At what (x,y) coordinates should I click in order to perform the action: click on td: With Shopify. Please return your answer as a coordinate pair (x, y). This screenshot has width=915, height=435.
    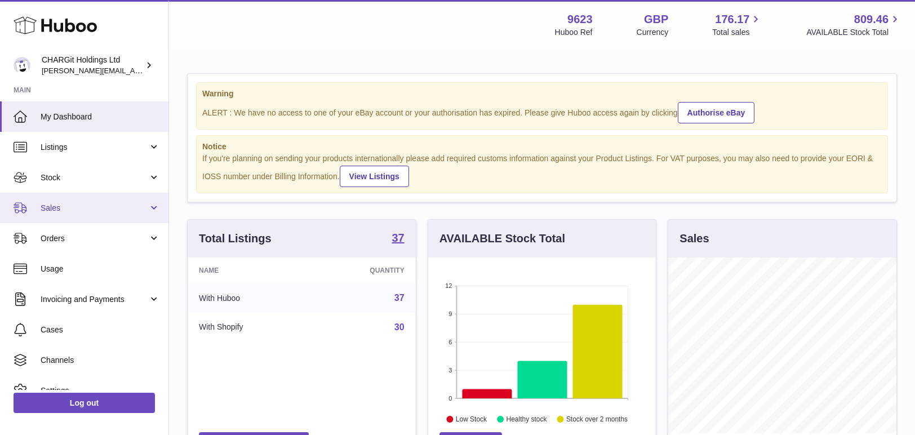
    Looking at the image, I should click on (249, 327).